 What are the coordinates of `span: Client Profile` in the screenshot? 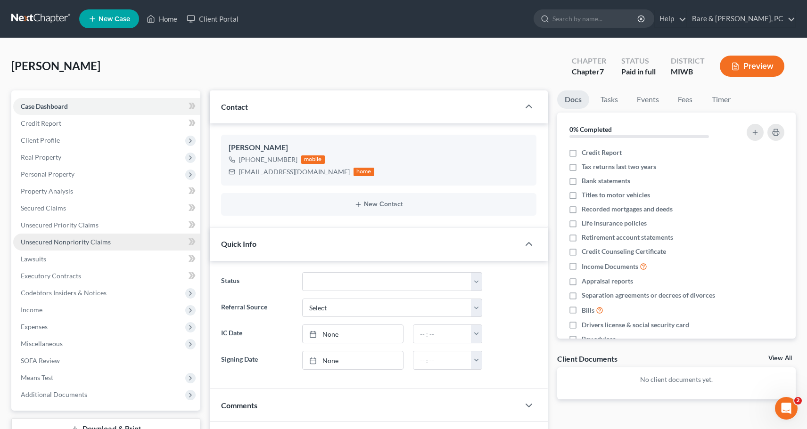 It's located at (40, 140).